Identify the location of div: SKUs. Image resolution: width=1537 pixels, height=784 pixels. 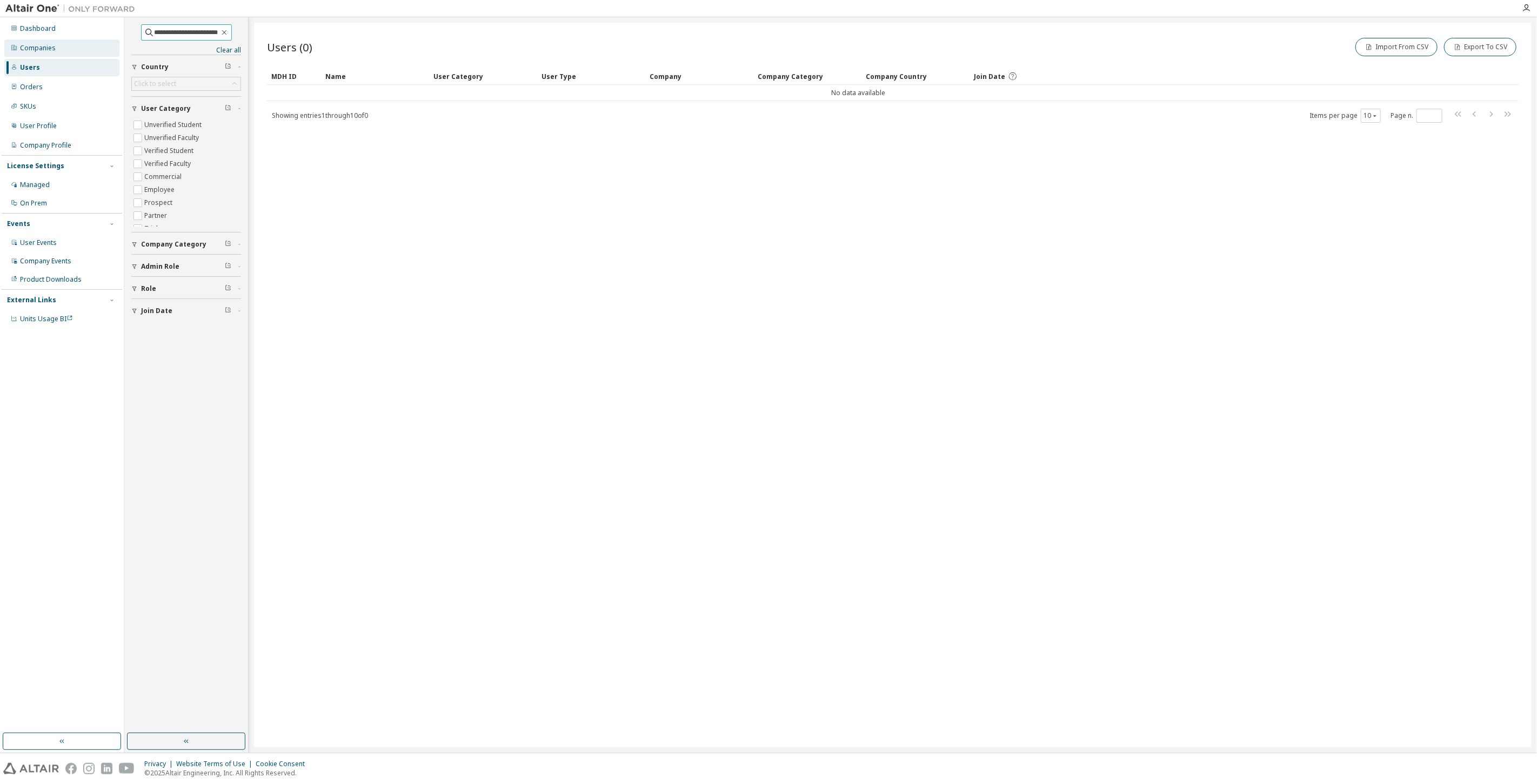
(28, 106).